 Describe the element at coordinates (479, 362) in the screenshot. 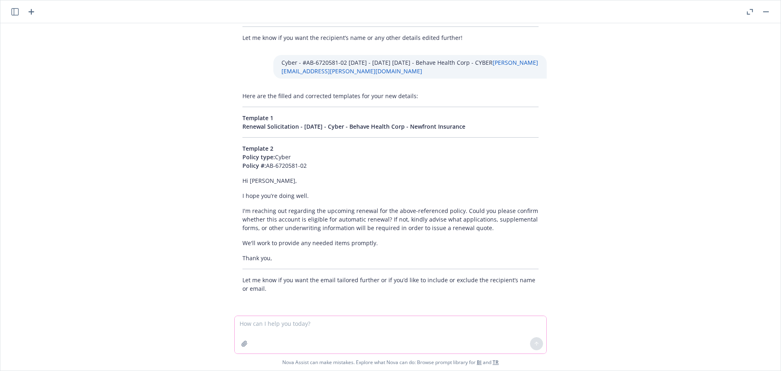

I see `a: BI` at that location.